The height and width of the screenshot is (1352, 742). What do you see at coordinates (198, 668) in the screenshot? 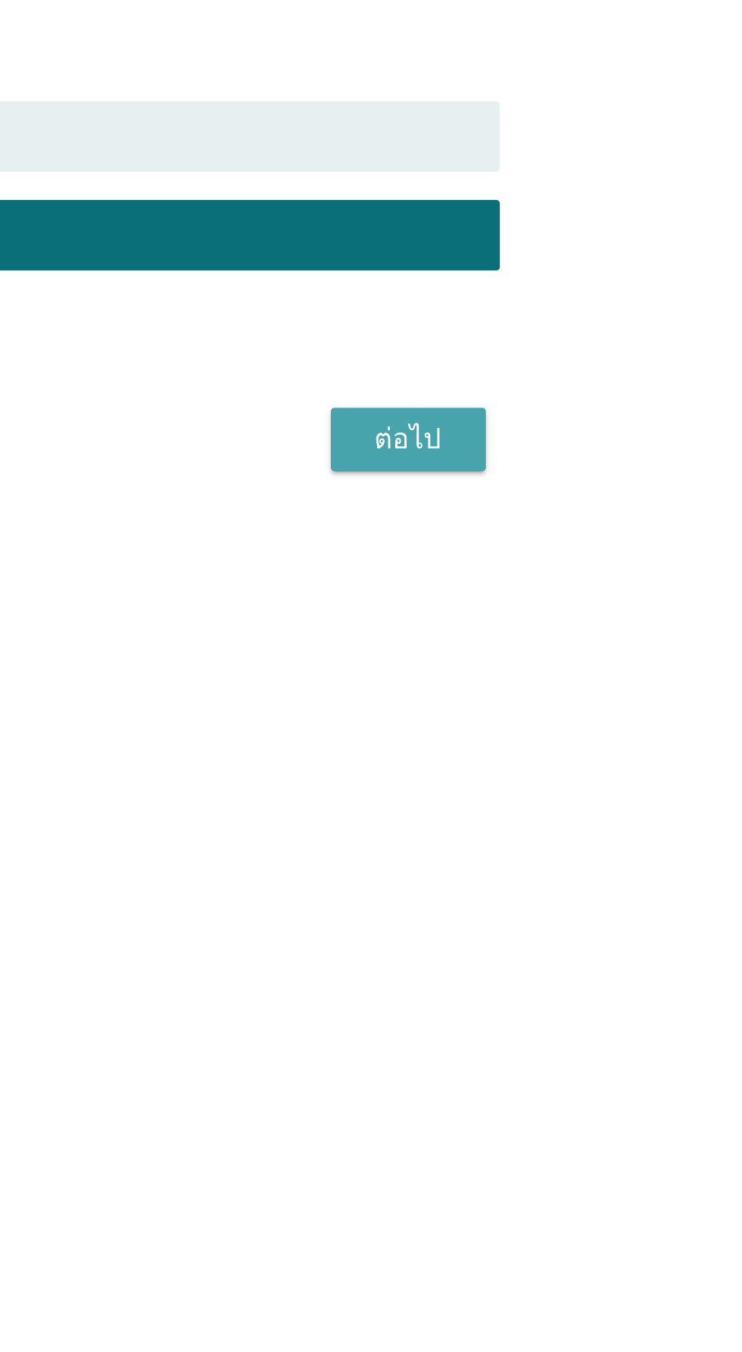
I see `font: เอ` at bounding box center [198, 668].